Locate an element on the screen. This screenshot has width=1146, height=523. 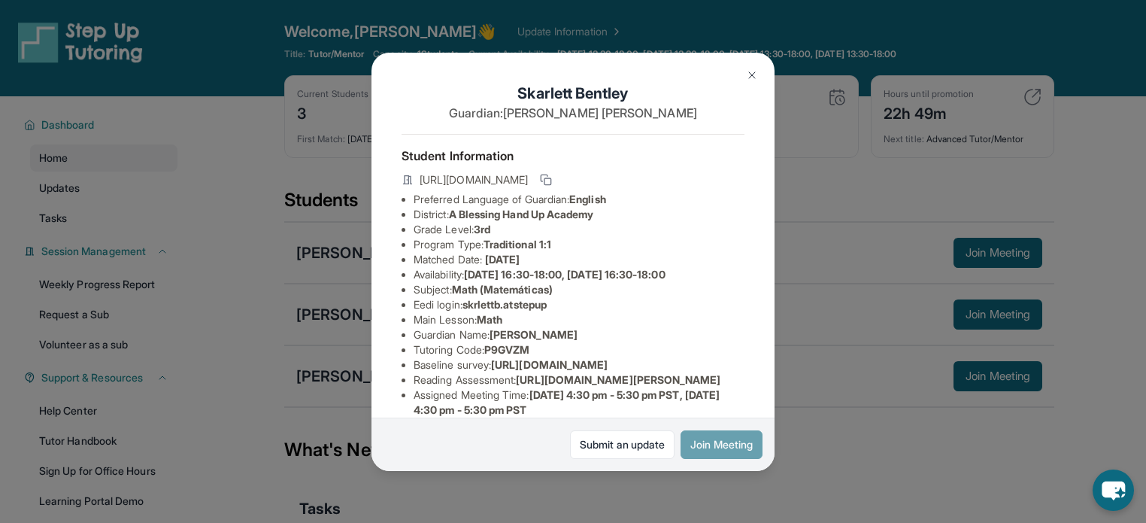
li: Availability: is located at coordinates (579, 274).